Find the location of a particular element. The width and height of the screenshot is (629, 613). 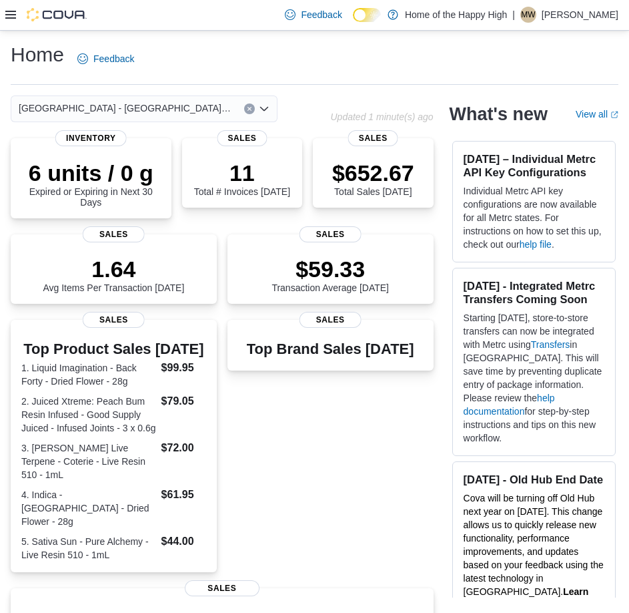

input: Dark Mode is located at coordinates (367, 15).